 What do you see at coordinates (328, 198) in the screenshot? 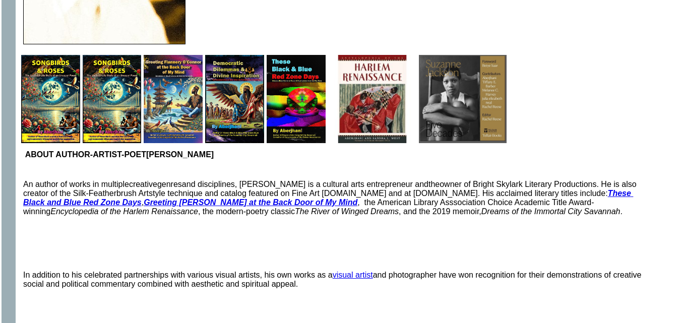
I see `a: These Black and Blue Red Zone Days` at bounding box center [328, 198].